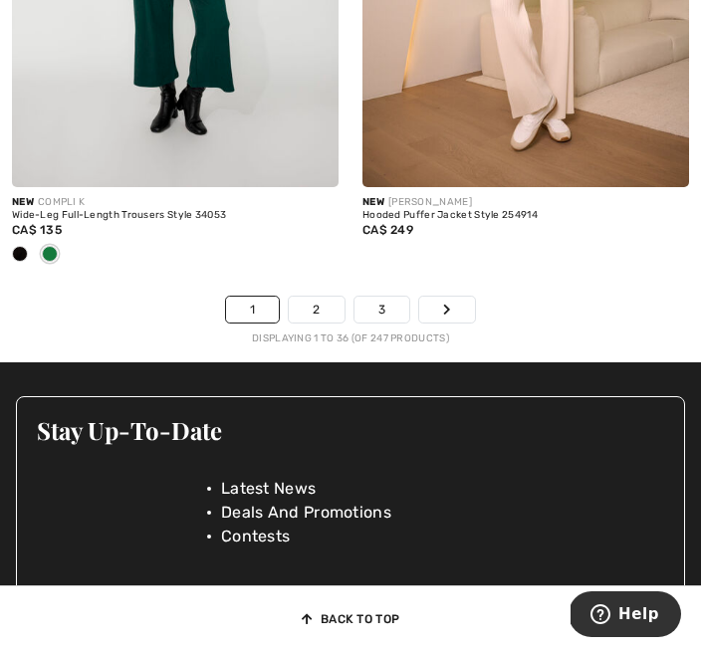 The image size is (701, 651). What do you see at coordinates (255, 536) in the screenshot?
I see `span: Contests` at bounding box center [255, 536].